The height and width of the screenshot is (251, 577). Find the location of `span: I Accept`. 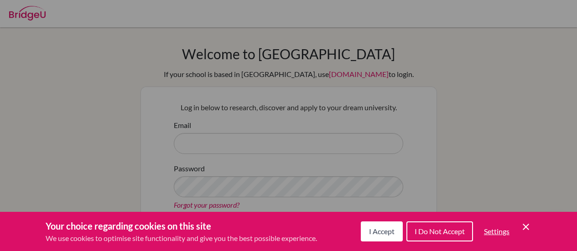

span: I Accept is located at coordinates (382, 231).